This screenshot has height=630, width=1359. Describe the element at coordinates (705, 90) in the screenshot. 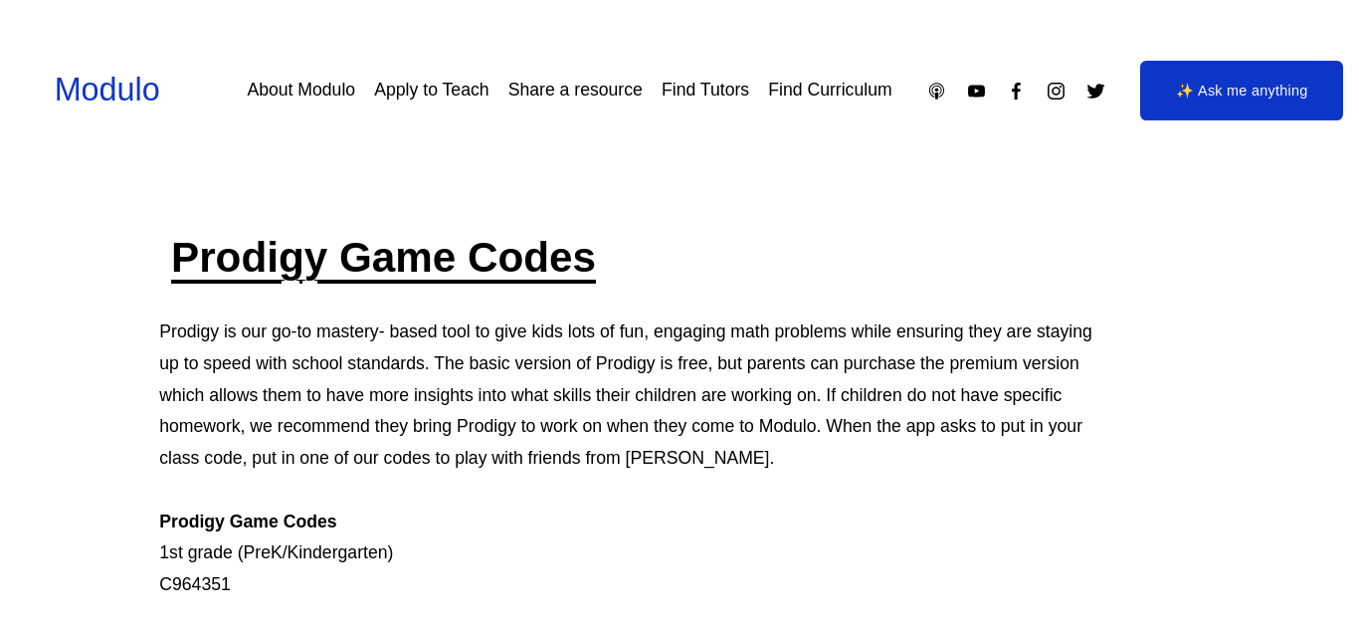

I see `a: Find Tutors` at that location.